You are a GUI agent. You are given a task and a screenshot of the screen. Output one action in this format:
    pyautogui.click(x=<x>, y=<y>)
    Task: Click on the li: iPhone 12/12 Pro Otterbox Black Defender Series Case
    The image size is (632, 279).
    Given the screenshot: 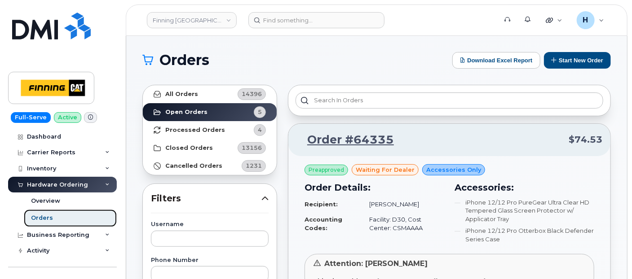 What is the action you would take?
    pyautogui.click(x=524, y=235)
    